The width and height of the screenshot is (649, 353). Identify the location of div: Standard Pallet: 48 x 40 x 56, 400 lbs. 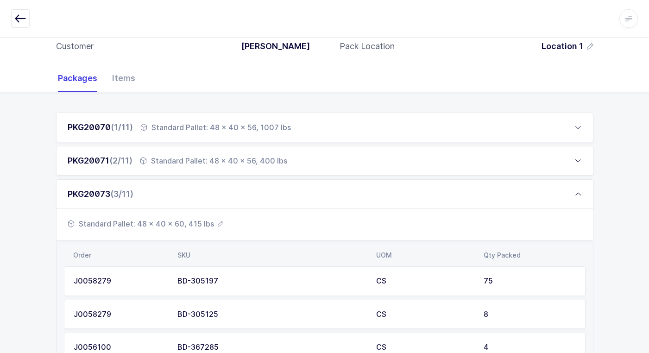
(214, 161).